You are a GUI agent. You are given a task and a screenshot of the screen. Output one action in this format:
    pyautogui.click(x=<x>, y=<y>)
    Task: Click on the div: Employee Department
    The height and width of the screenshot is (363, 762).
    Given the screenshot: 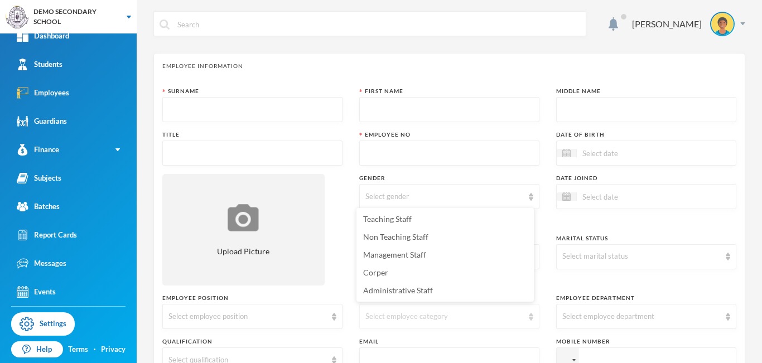 What is the action you would take?
    pyautogui.click(x=646, y=298)
    